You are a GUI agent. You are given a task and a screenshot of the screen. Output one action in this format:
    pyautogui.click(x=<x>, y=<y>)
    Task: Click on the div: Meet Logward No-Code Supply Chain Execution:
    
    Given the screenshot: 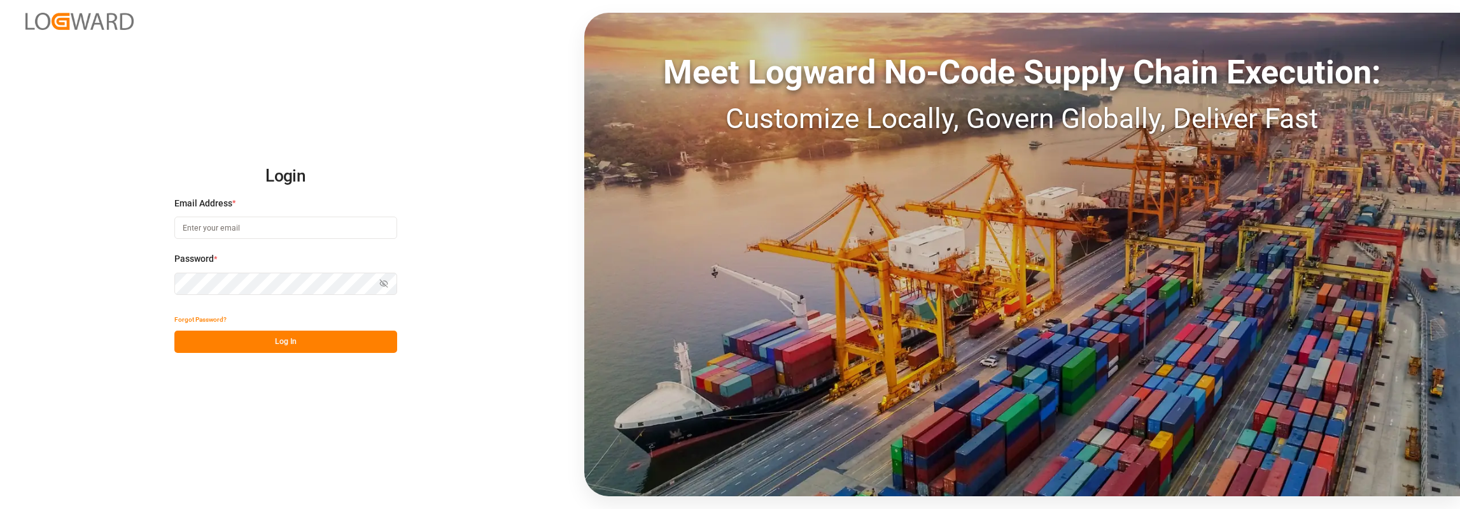 What is the action you would take?
    pyautogui.click(x=1022, y=73)
    